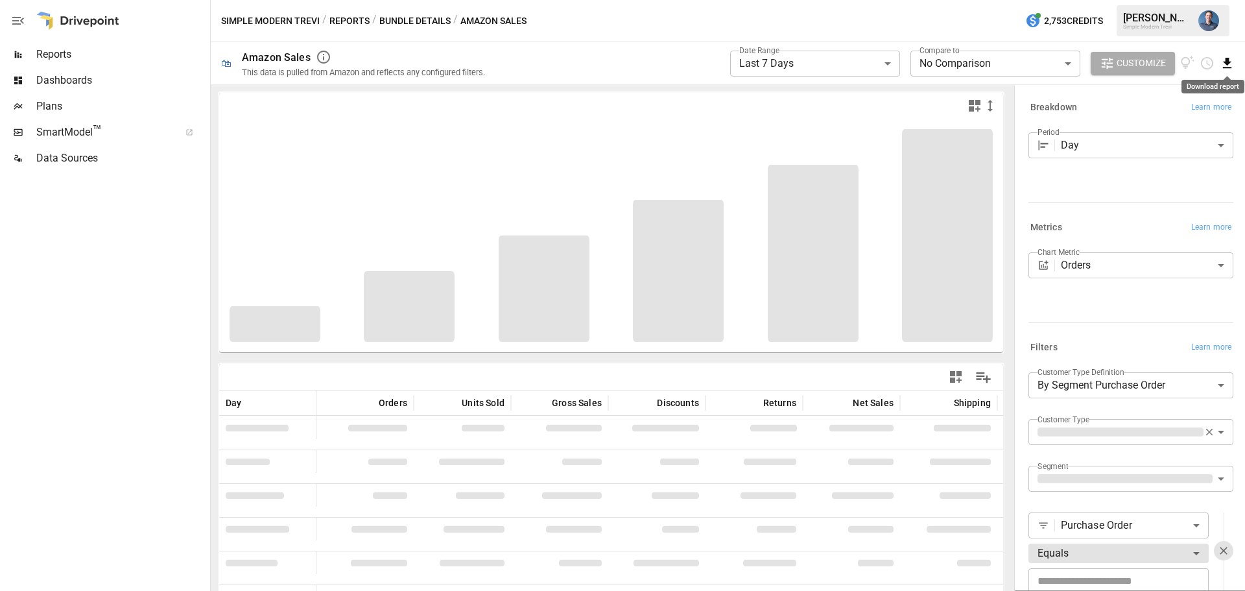 Image resolution: width=1245 pixels, height=591 pixels. Describe the element at coordinates (415, 21) in the screenshot. I see `button: Bundle Details` at that location.